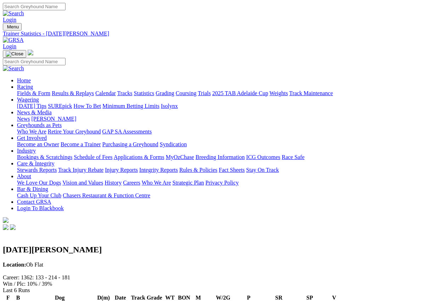 The height and width of the screenshot is (301, 448). What do you see at coordinates (263, 169) in the screenshot?
I see `a: Stay On Track` at bounding box center [263, 169].